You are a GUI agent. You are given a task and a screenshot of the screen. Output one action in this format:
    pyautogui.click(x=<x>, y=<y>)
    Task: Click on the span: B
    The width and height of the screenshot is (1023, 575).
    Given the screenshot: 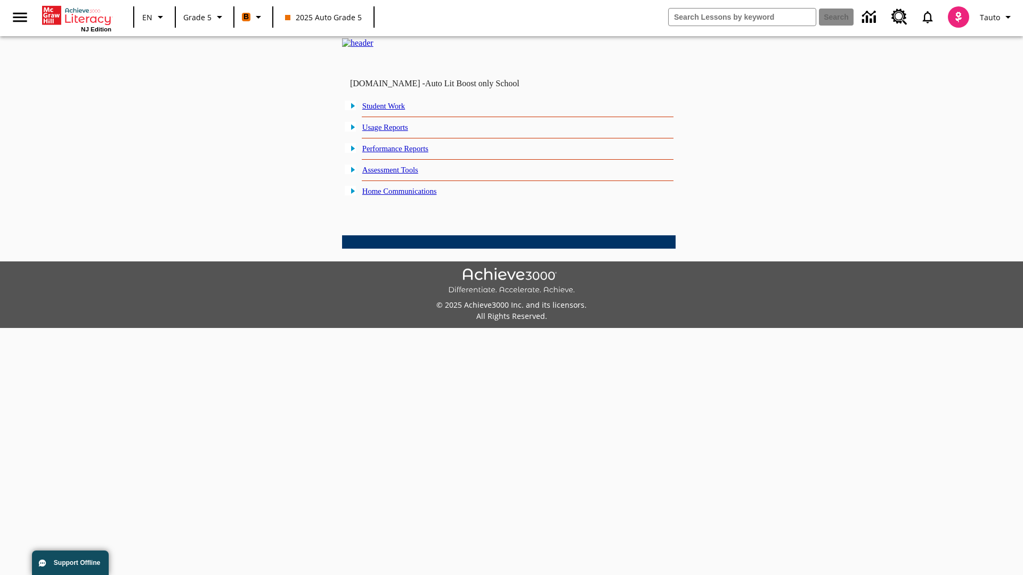 What is the action you would take?
    pyautogui.click(x=246, y=17)
    